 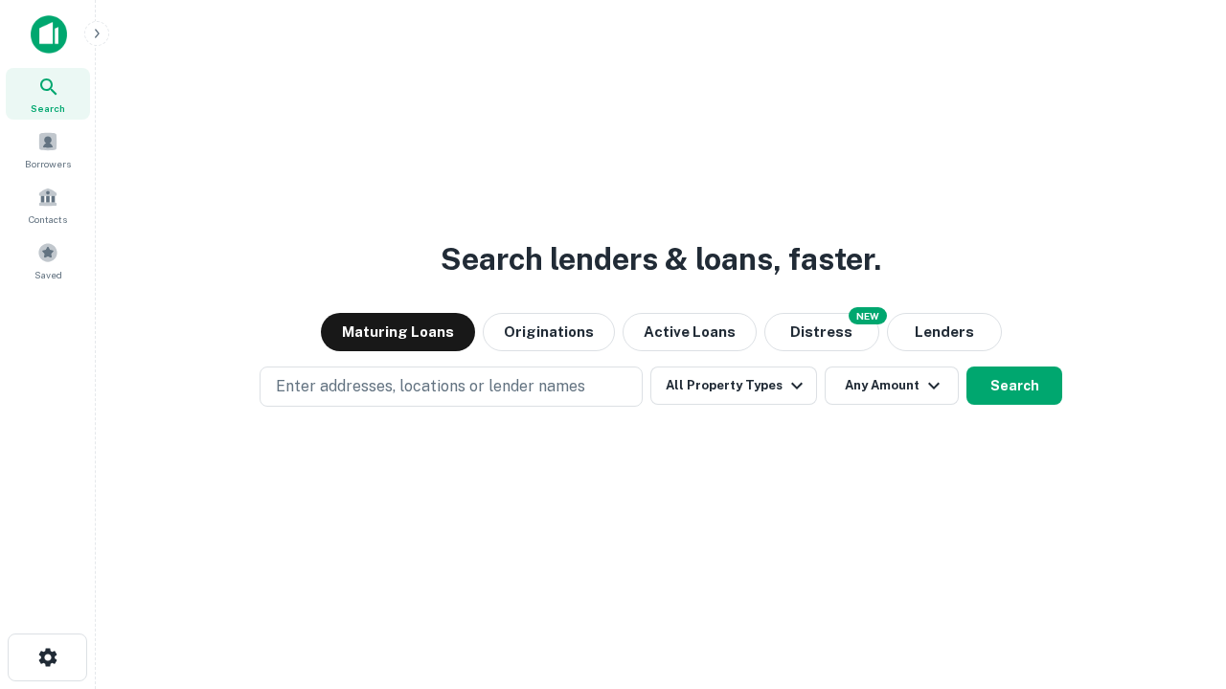 I want to click on button: Search distressed loans with lien and other non-mortgage details., so click(x=821, y=332).